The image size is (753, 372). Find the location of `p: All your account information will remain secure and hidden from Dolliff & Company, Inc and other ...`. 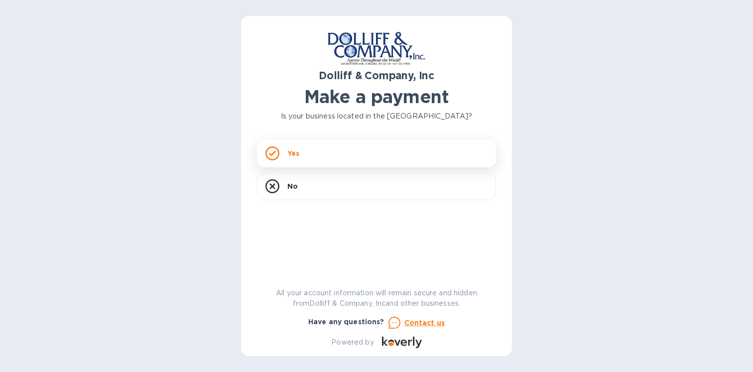

p: All your account information will remain secure and hidden from Dolliff & Company, Inc and other ... is located at coordinates (377, 298).